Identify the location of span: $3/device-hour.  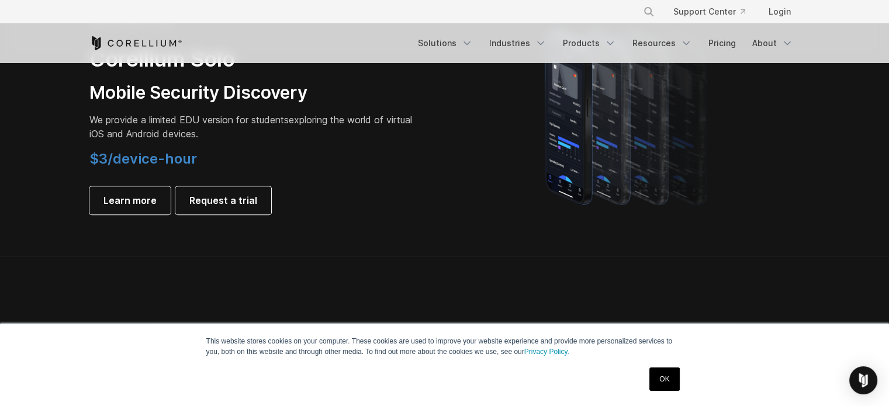
(143, 158).